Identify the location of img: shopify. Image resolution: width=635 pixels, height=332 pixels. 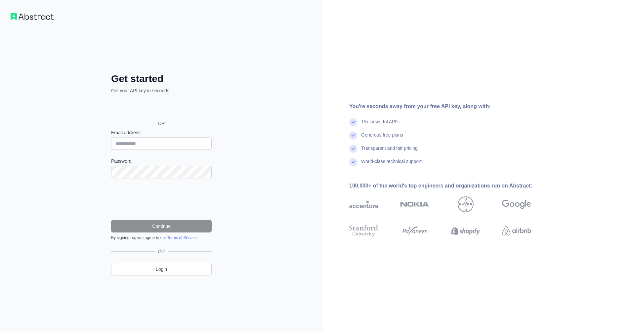
(465, 231).